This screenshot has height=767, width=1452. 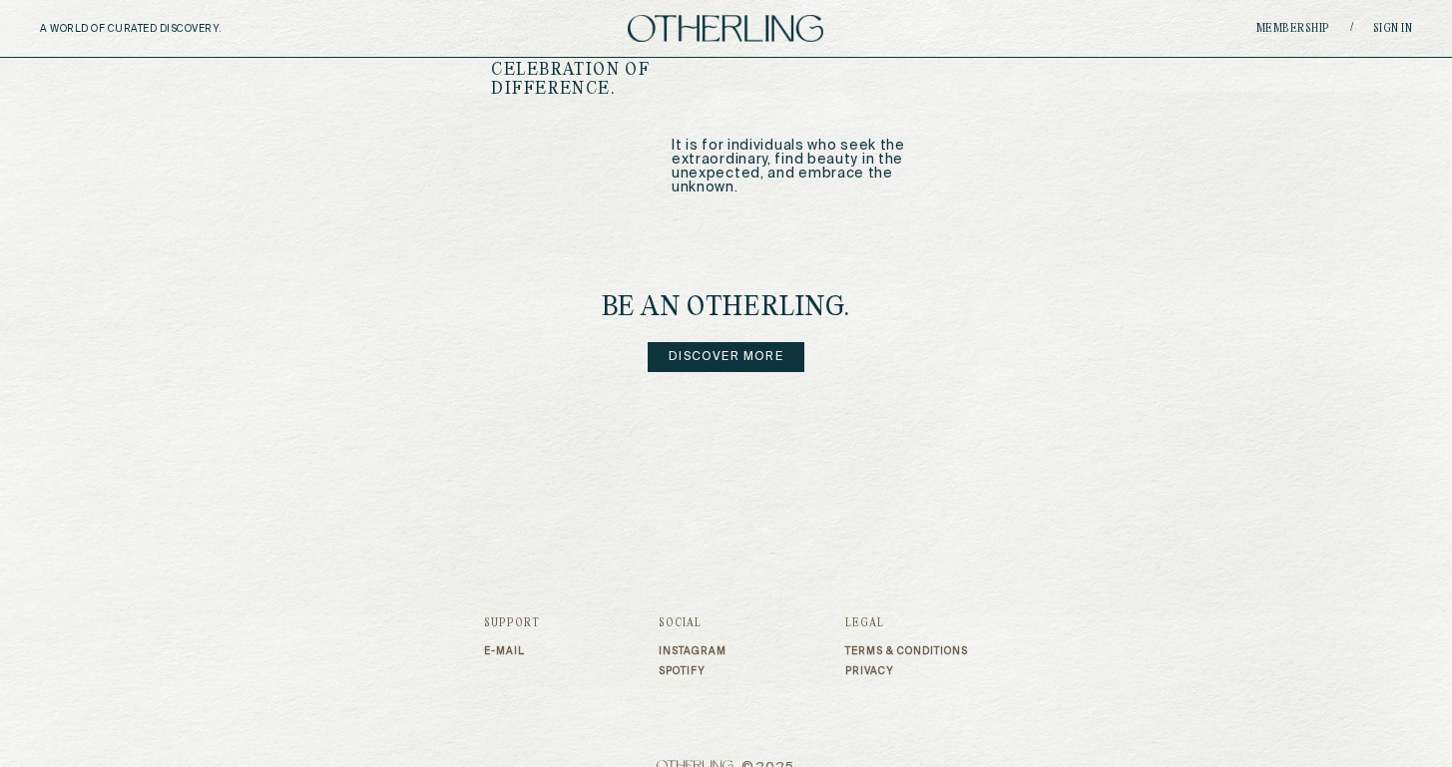 What do you see at coordinates (726, 308) in the screenshot?
I see `h4: be an Otherling.` at bounding box center [726, 308].